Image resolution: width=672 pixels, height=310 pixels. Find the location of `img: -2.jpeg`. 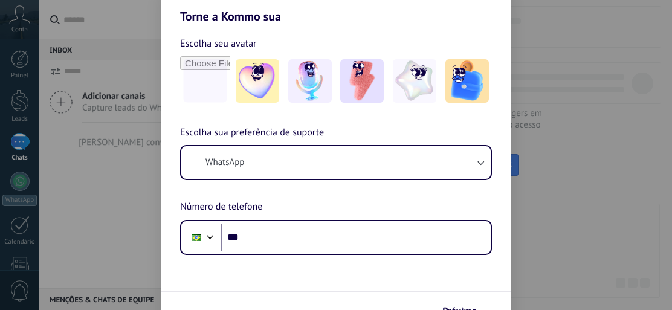

img: -2.jpeg is located at coordinates (310, 81).